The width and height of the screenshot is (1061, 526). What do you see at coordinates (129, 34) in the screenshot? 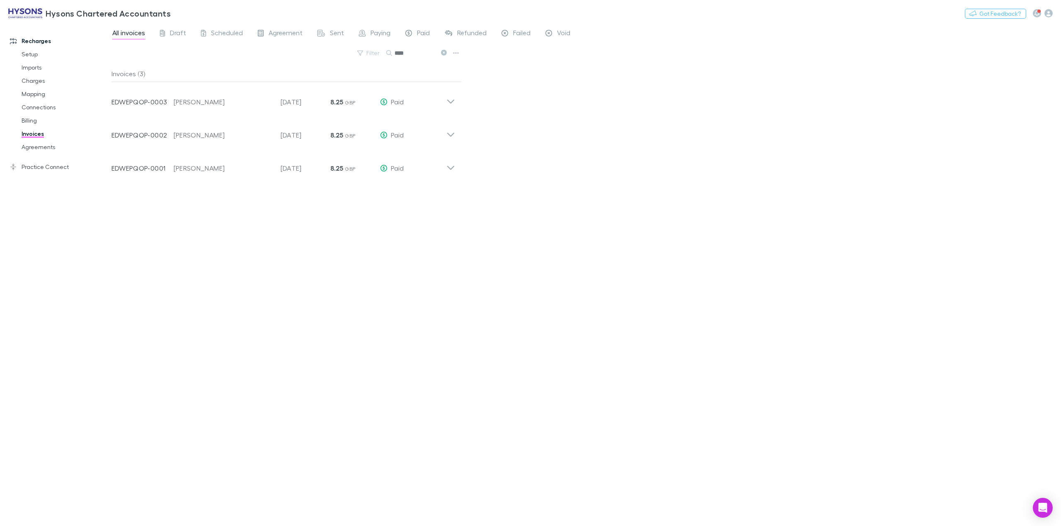
I see `span: All invoices` at bounding box center [129, 34].